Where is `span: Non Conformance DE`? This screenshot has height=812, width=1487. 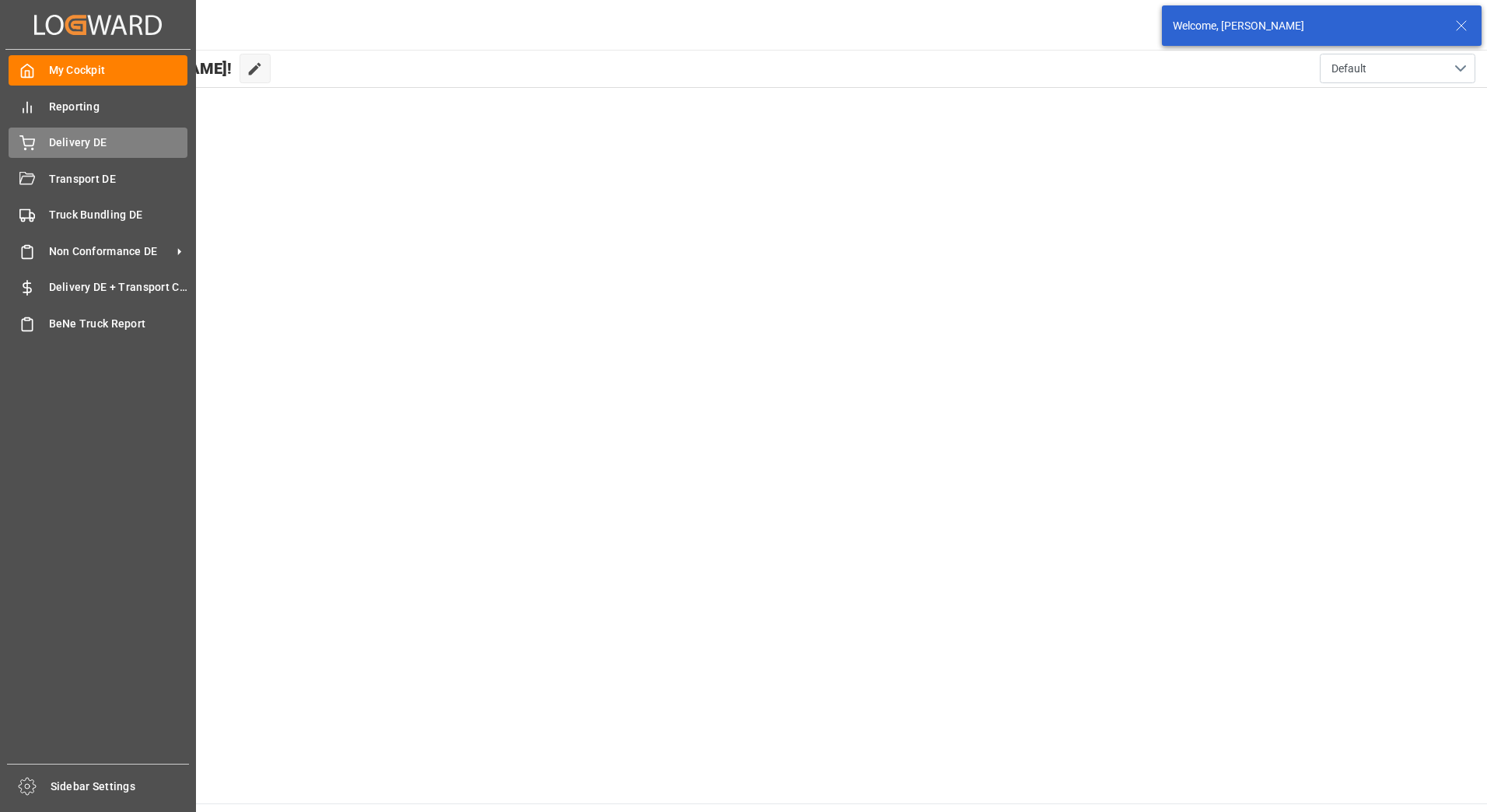
span: Non Conformance DE is located at coordinates (110, 251).